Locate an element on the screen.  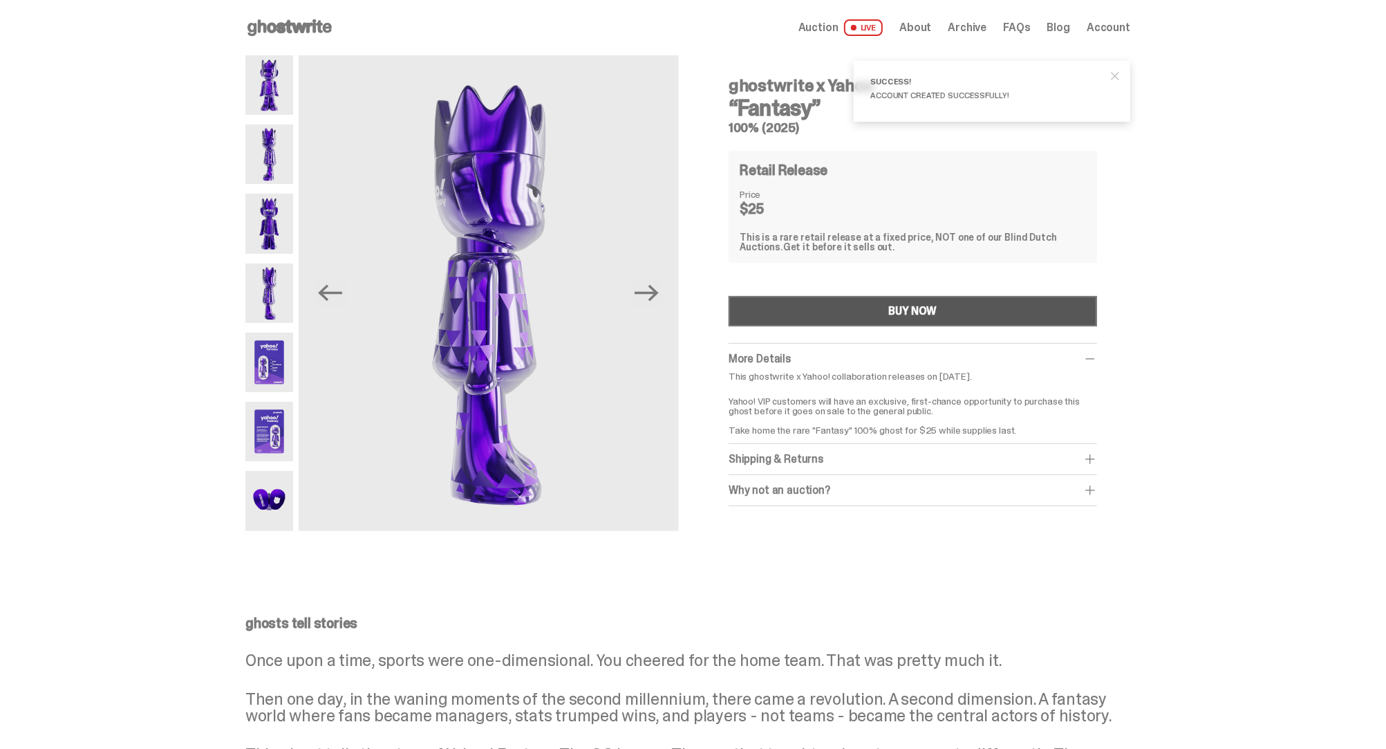
span: More Details is located at coordinates (760, 358).